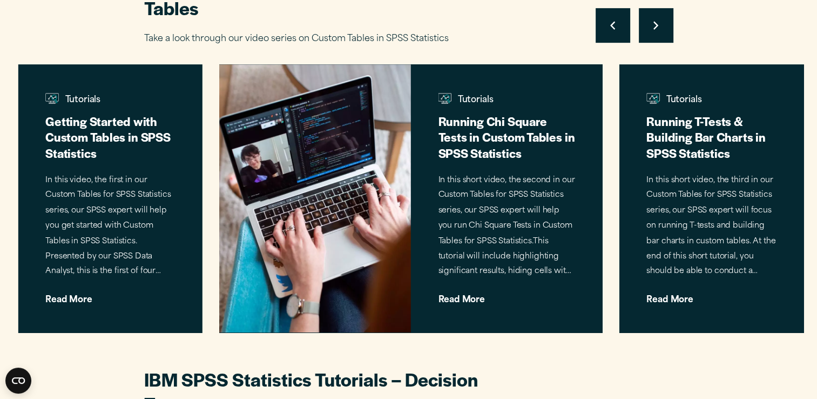 The width and height of the screenshot is (817, 399). I want to click on p: In this short video, the third in our Custom Tables for SPSS Statistics series, our SPSS expert w..., so click(711, 226).